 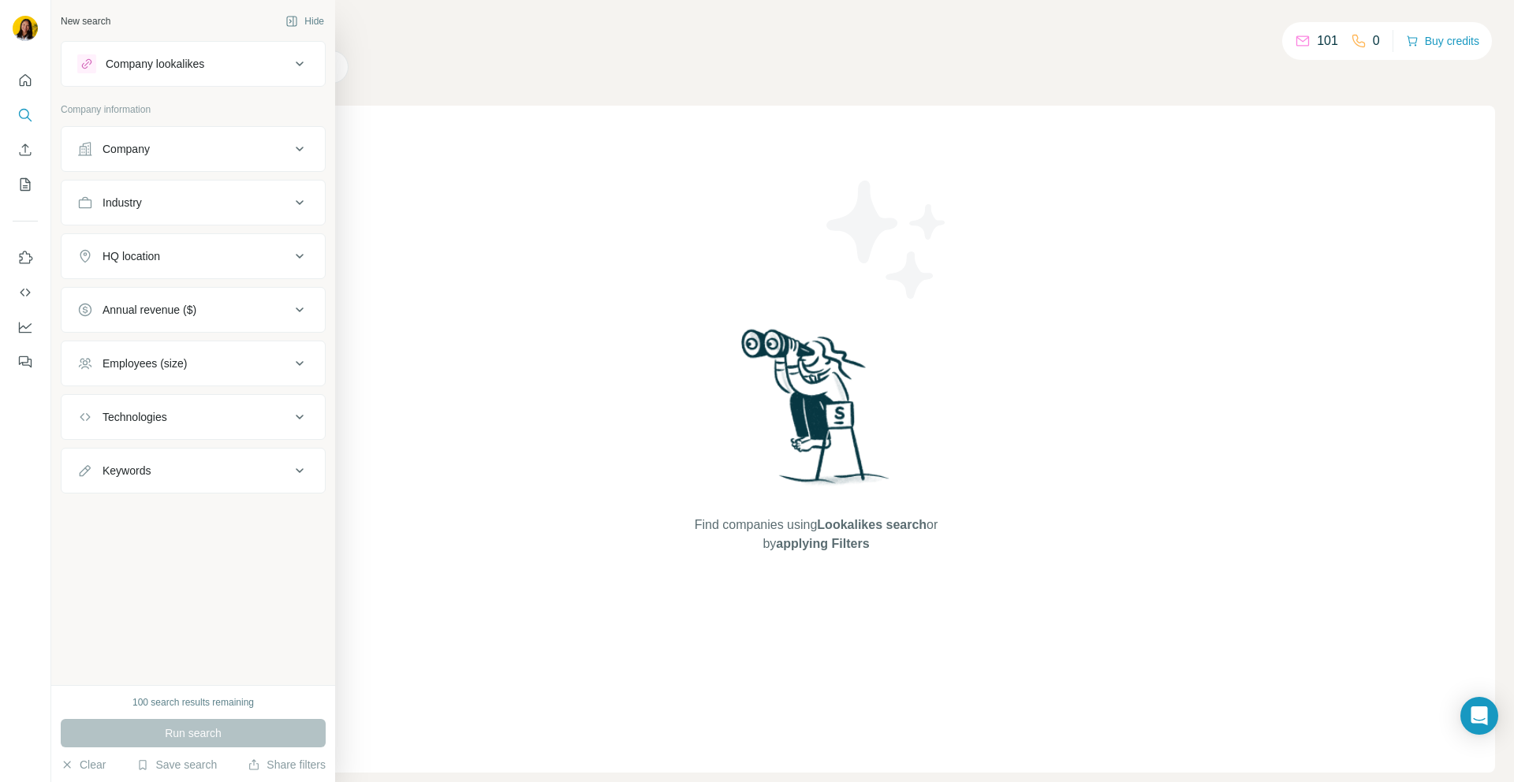 I want to click on div: Company, so click(x=126, y=149).